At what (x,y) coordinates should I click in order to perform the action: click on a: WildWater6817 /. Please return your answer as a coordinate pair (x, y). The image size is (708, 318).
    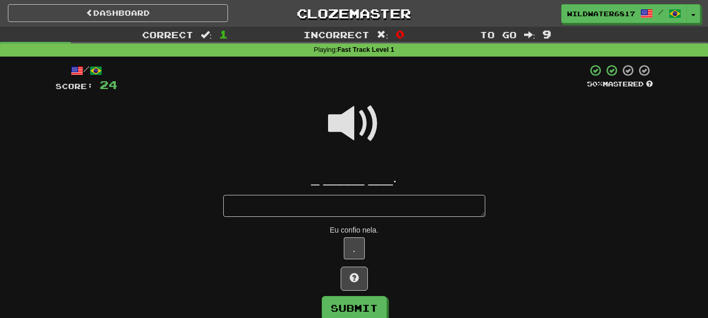
    Looking at the image, I should click on (624, 14).